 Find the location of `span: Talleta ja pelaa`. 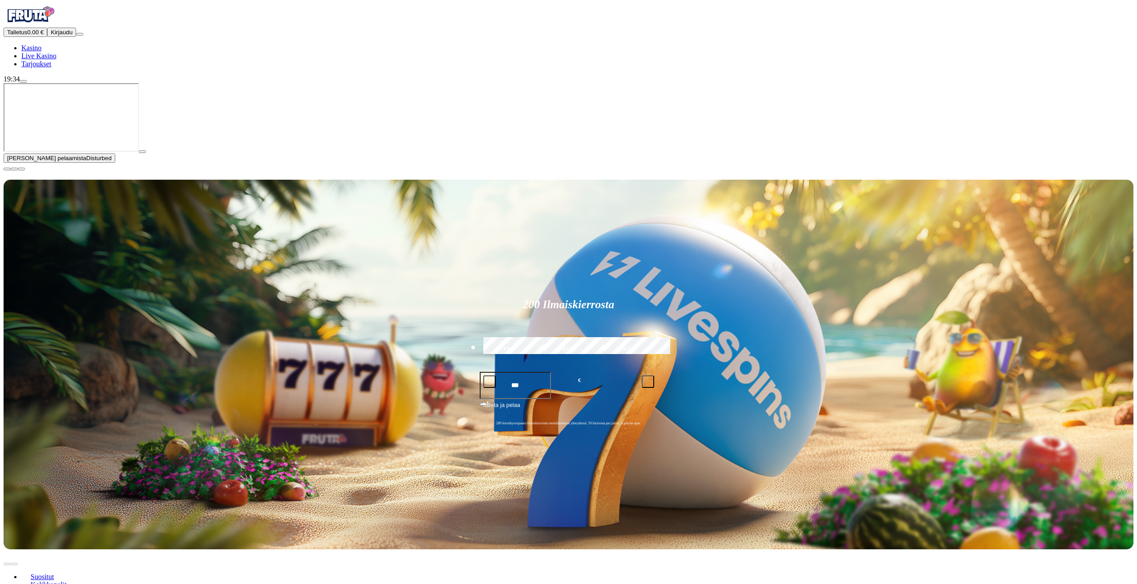

span: Talleta ja pelaa is located at coordinates (501, 409).